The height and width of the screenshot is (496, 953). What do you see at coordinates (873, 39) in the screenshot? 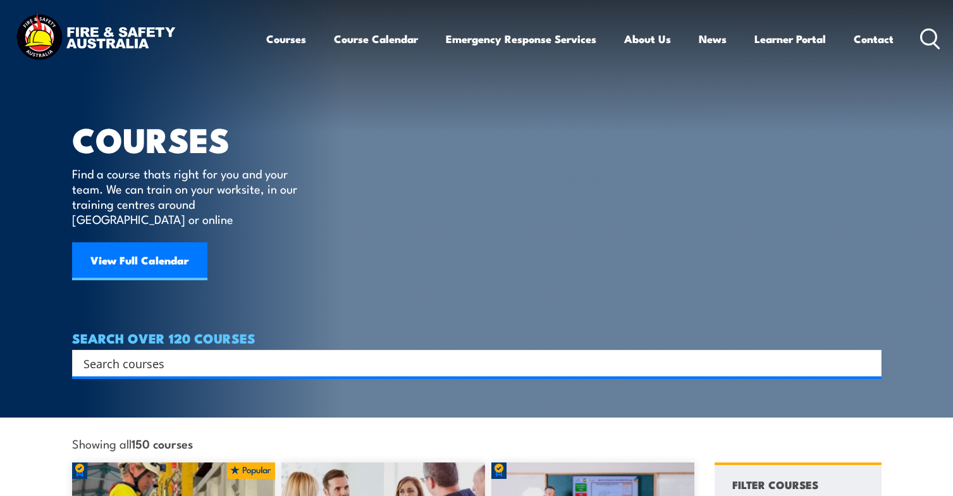
I see `a: Contact` at bounding box center [873, 39].